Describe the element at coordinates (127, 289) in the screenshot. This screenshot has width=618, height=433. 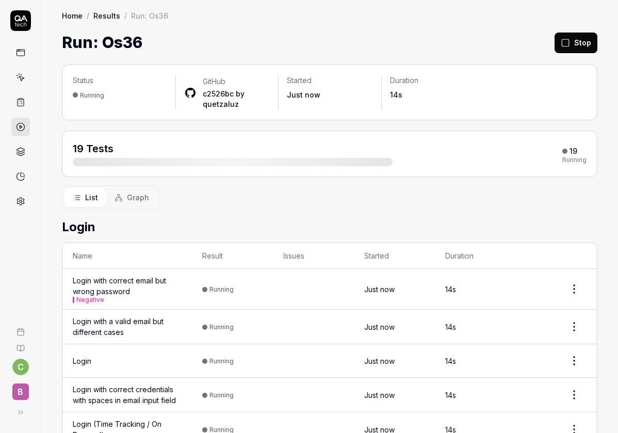
I see `a: Login with correct email but wrong passwordNegative` at that location.